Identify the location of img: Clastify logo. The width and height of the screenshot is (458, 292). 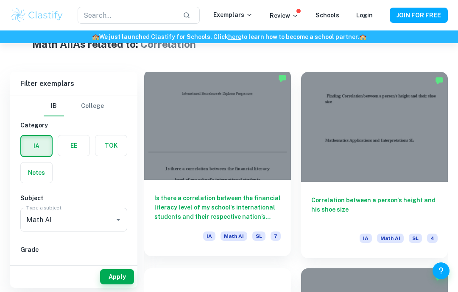
(37, 15).